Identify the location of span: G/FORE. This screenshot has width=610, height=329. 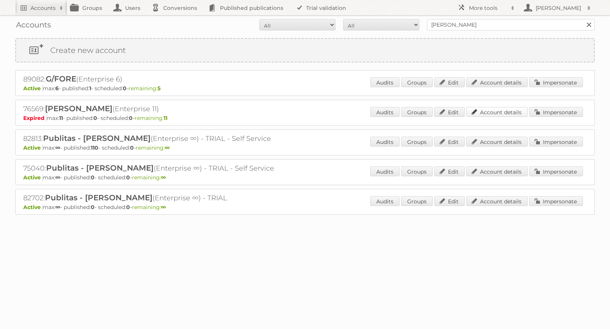
(61, 79).